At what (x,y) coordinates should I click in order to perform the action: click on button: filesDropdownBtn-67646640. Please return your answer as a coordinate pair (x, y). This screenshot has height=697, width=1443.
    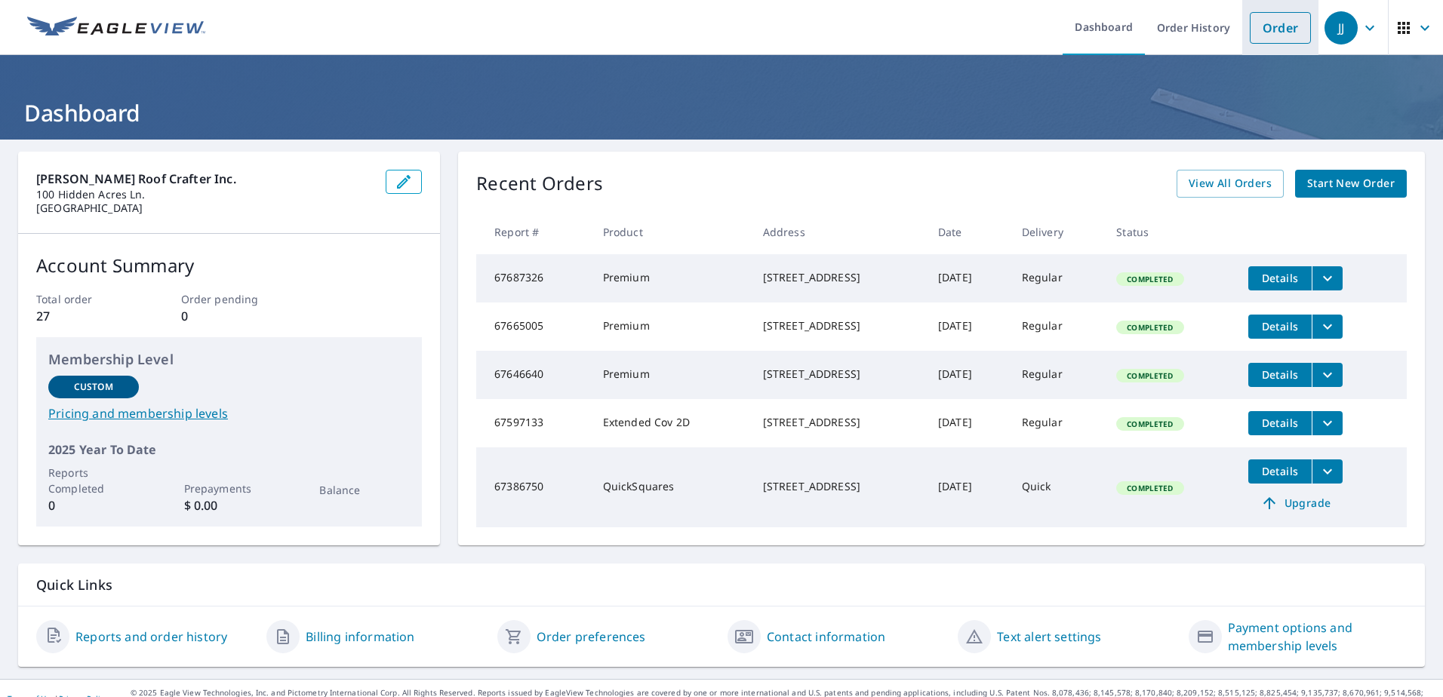
    Looking at the image, I should click on (1327, 375).